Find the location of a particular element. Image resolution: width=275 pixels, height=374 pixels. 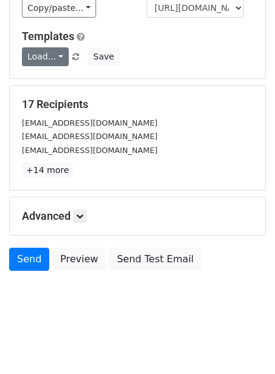

button: Save is located at coordinates (103, 56).